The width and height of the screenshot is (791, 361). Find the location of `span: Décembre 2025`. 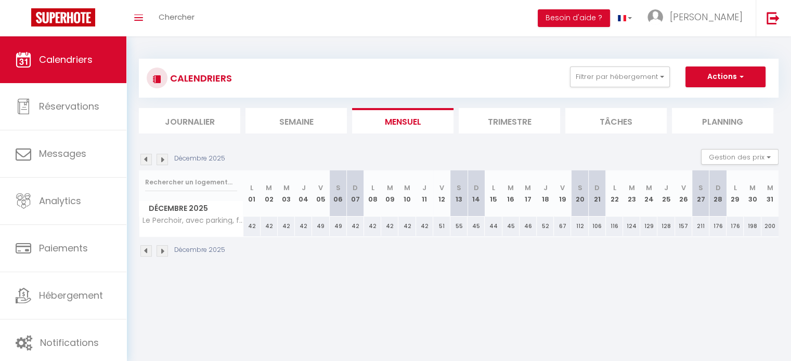

span: Décembre 2025 is located at coordinates (191, 208).